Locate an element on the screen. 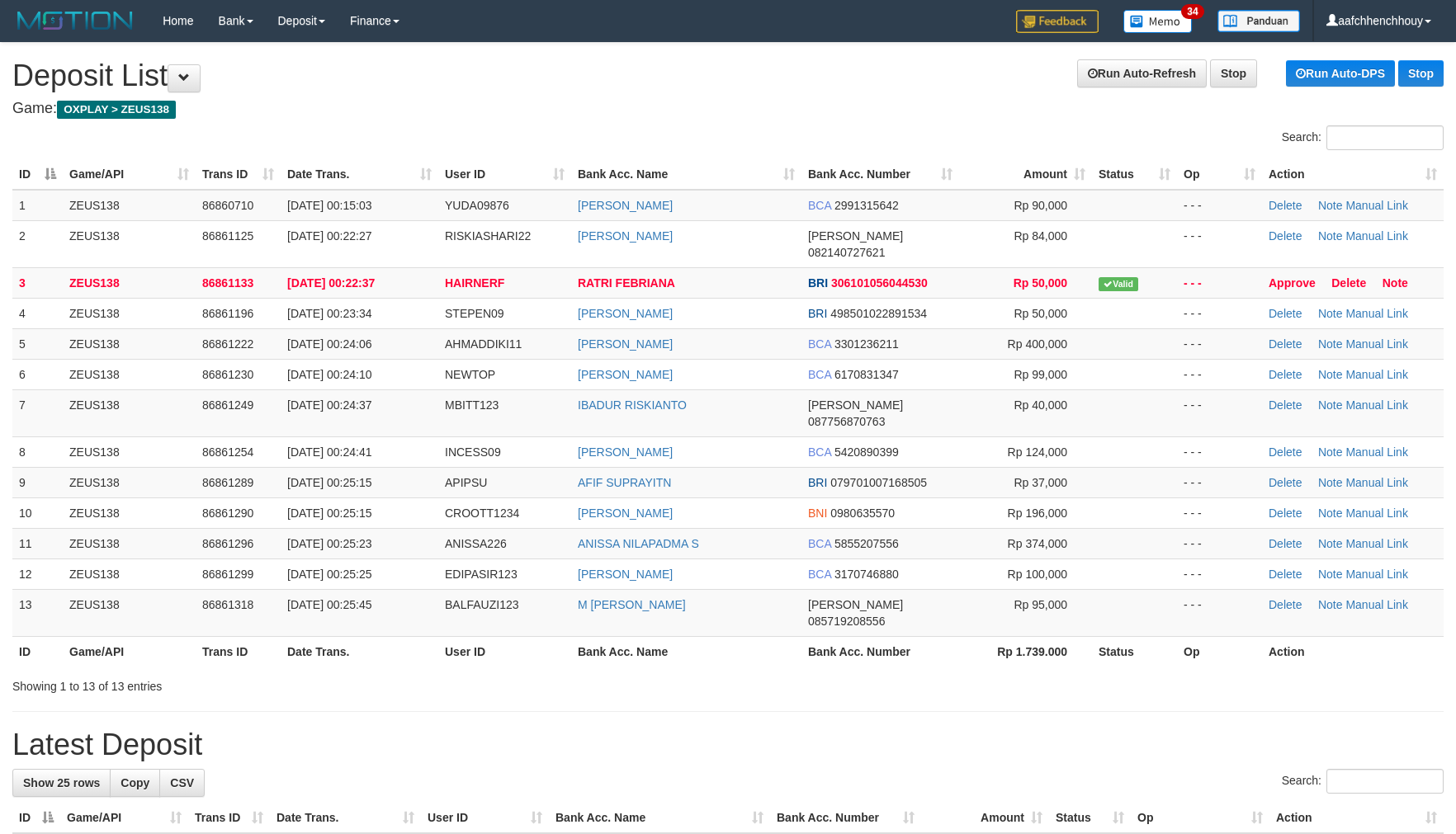 This screenshot has height=834, width=1456. span: Rp 374,000 is located at coordinates (1038, 544).